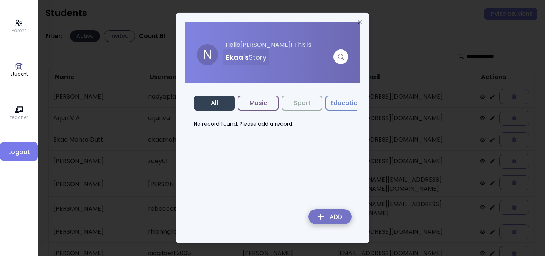 The height and width of the screenshot is (256, 545). What do you see at coordinates (246, 57) in the screenshot?
I see `h3: Ekaa 's` at bounding box center [246, 57].